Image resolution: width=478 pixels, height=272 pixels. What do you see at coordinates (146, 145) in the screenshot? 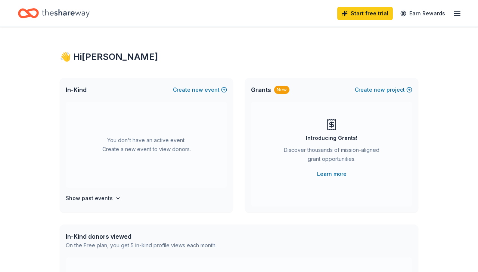
I see `div: You don't have an active event. Create a new event to view donors.` at bounding box center [146, 145].